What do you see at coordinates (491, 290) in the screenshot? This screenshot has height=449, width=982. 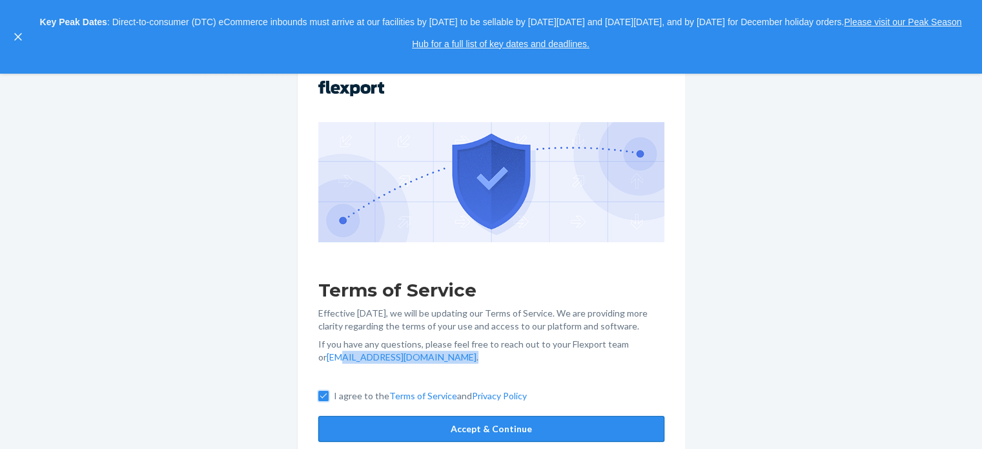 I see `h1: Terms of Service` at bounding box center [491, 290].